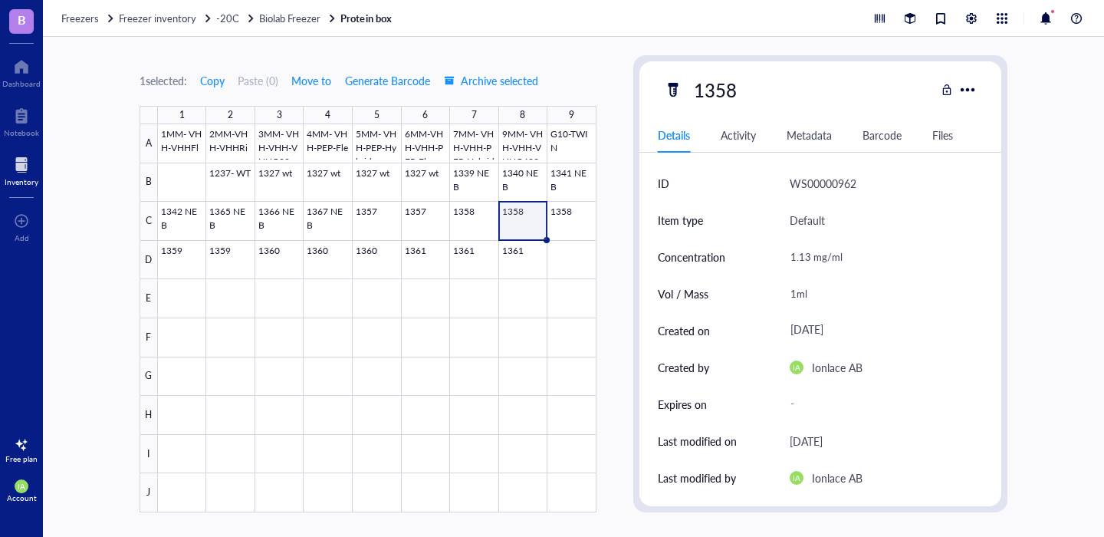 This screenshot has width=1104, height=537. I want to click on div: E, so click(149, 298).